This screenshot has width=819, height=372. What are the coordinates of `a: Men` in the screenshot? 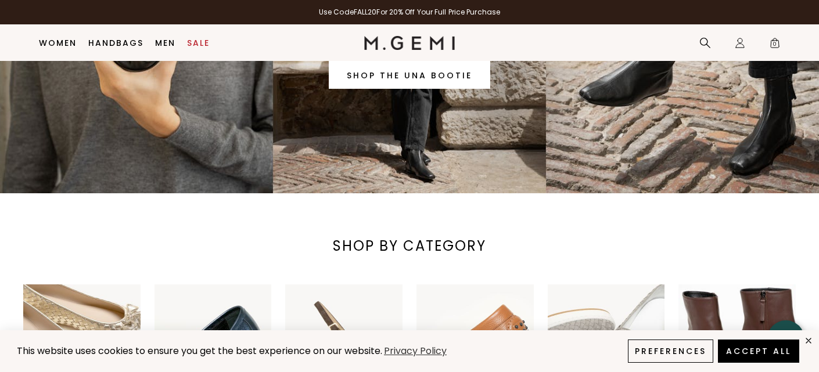 It's located at (165, 43).